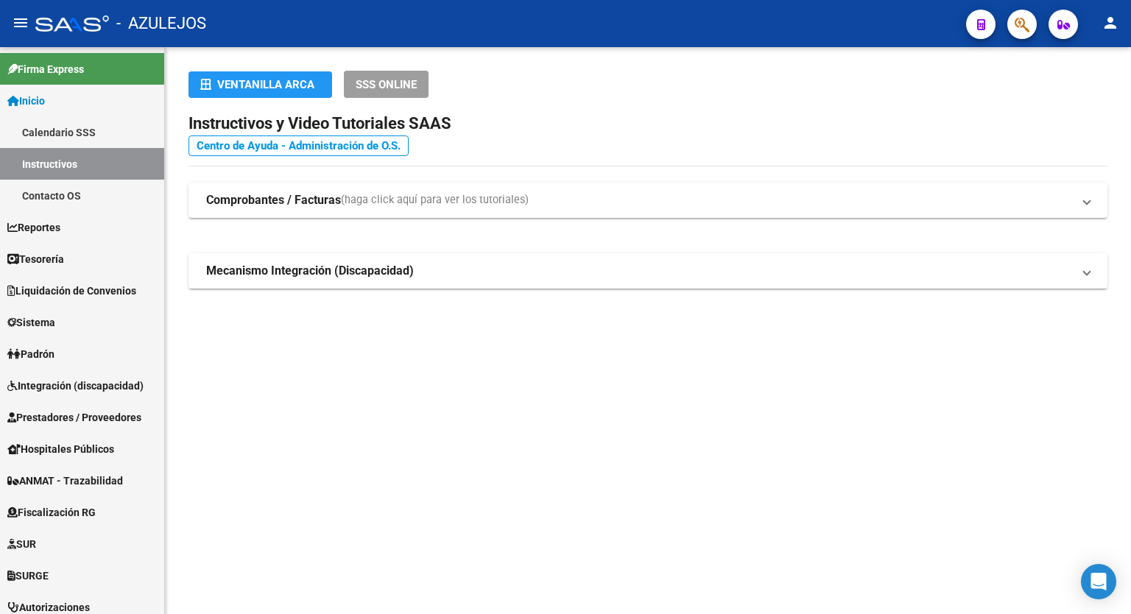 The width and height of the screenshot is (1131, 614). I want to click on mat-expansion-panel-header: Comprobantes / Facturas(haga click aquí para ver los tutoriales), so click(648, 200).